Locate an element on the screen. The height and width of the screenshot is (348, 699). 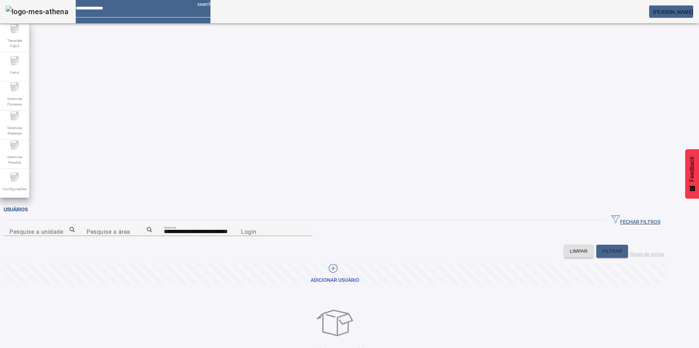
span: Usuários is located at coordinates (16, 210).